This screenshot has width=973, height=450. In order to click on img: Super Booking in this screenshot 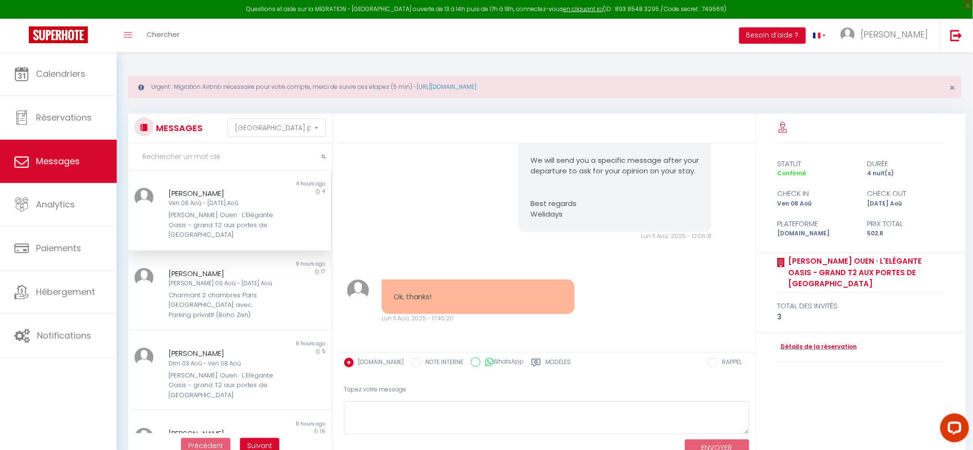, I will do `click(58, 35)`.